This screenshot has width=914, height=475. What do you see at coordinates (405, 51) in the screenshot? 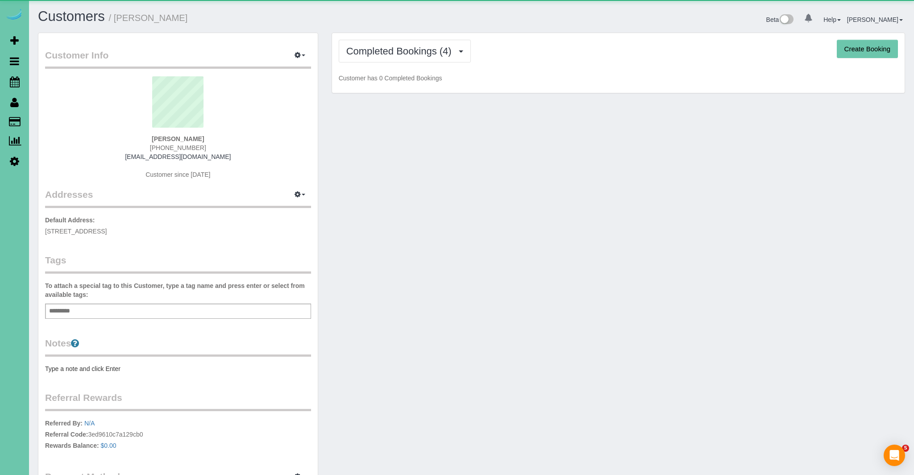
I see `button: Completed Bookings (4)` at bounding box center [405, 51].